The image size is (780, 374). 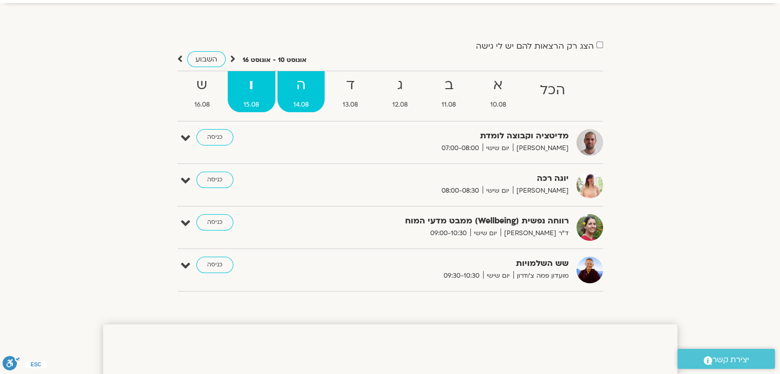 I want to click on label: הצג רק הרצאות להם יש לי גישה, so click(x=535, y=46).